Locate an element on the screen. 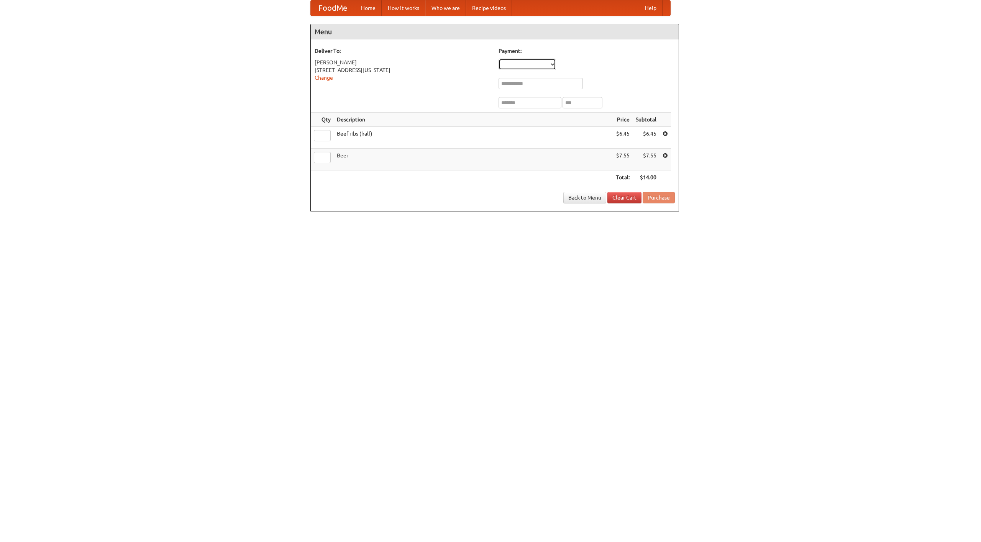 Image resolution: width=981 pixels, height=542 pixels. th: $14.00 is located at coordinates (646, 177).